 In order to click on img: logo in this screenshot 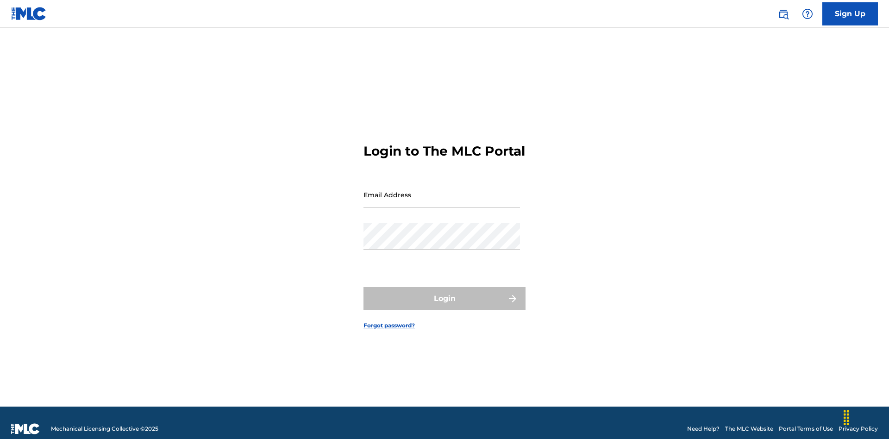, I will do `click(25, 429)`.